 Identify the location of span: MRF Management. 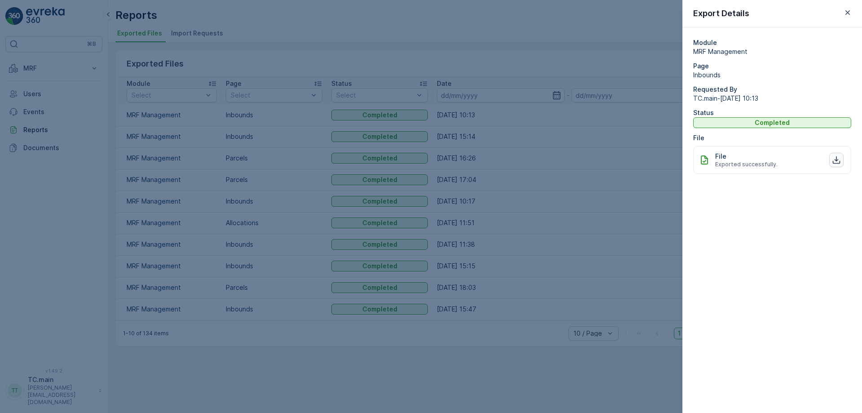
(773, 52).